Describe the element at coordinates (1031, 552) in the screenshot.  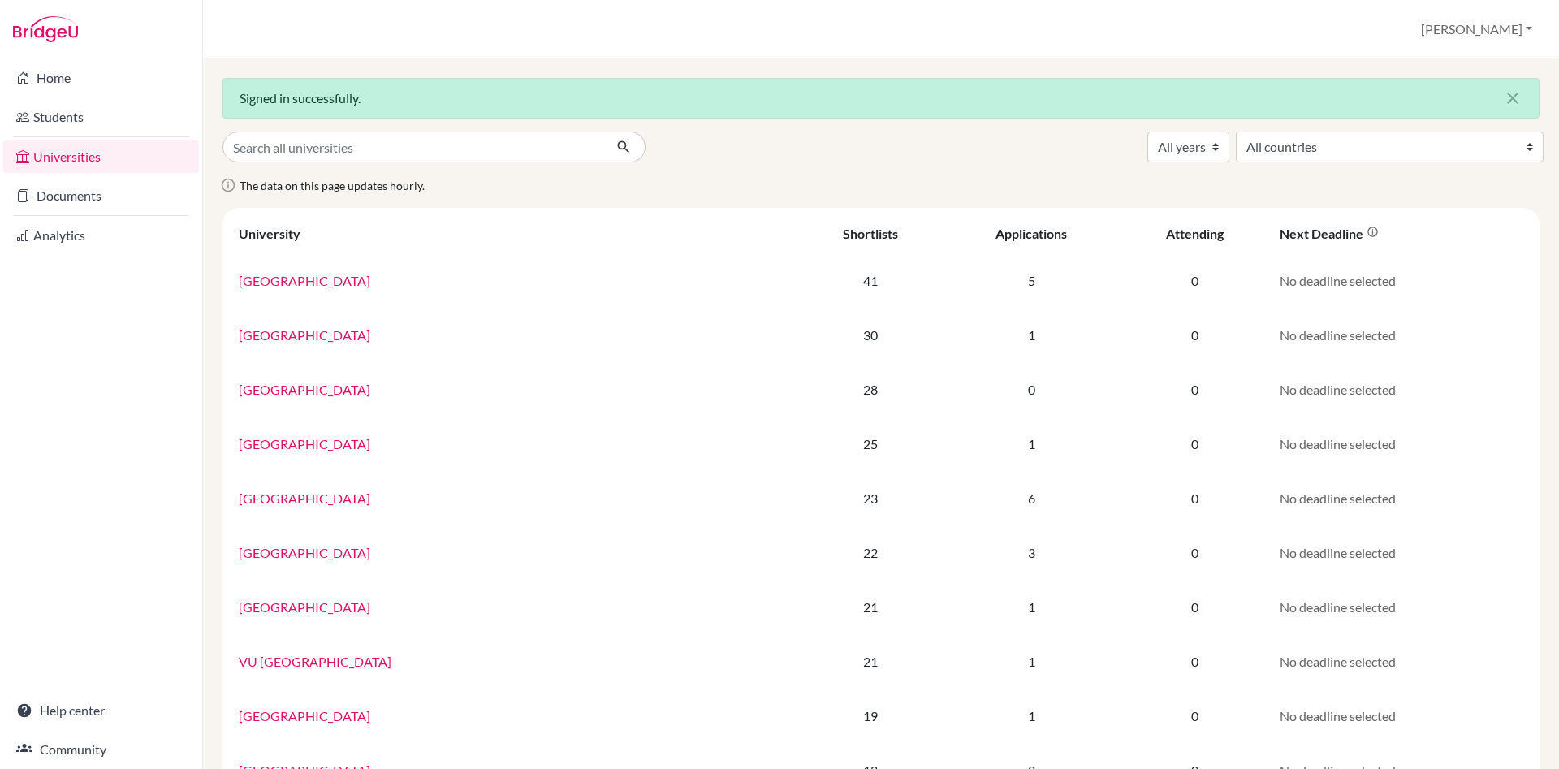
I see `td: 3` at that location.